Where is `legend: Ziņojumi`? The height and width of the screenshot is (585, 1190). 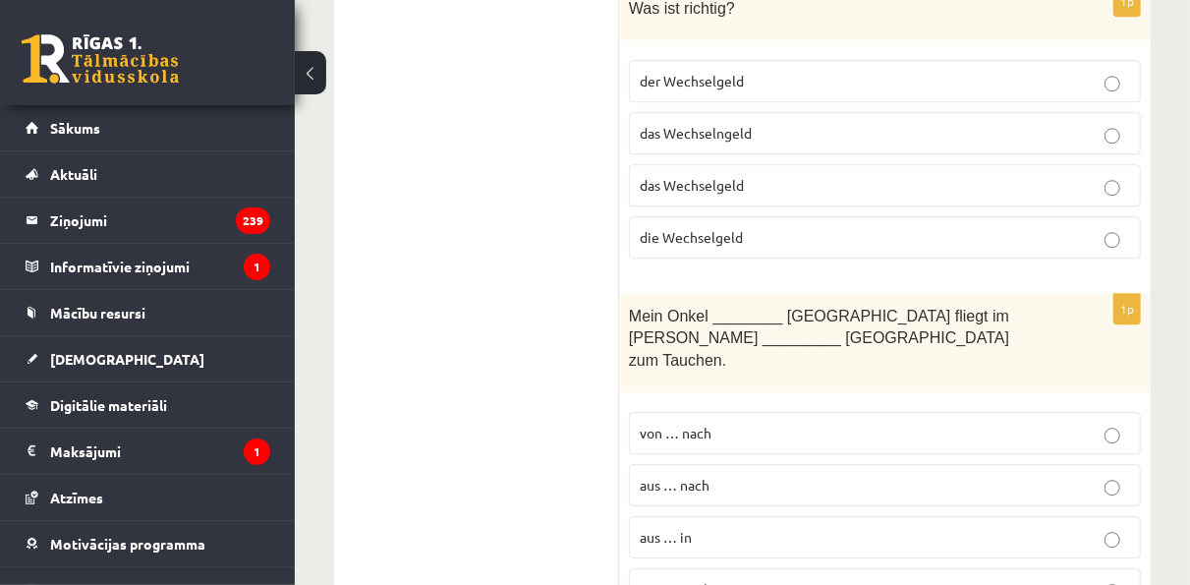 legend: Ziņojumi is located at coordinates (160, 220).